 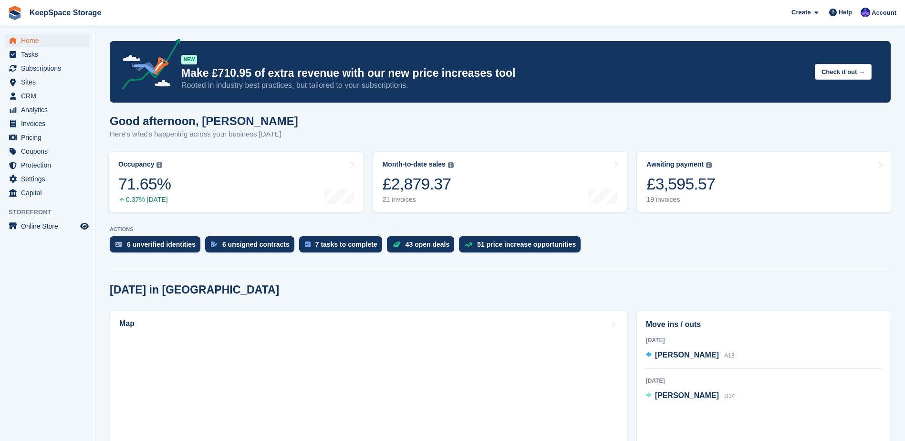 What do you see at coordinates (843, 72) in the screenshot?
I see `button: Check it out →` at bounding box center [843, 72].